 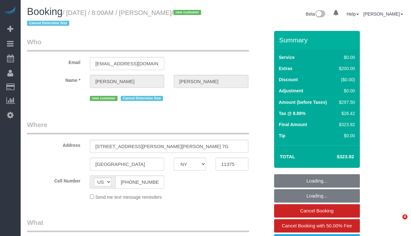 I want to click on div: $26.42, so click(x=346, y=113).